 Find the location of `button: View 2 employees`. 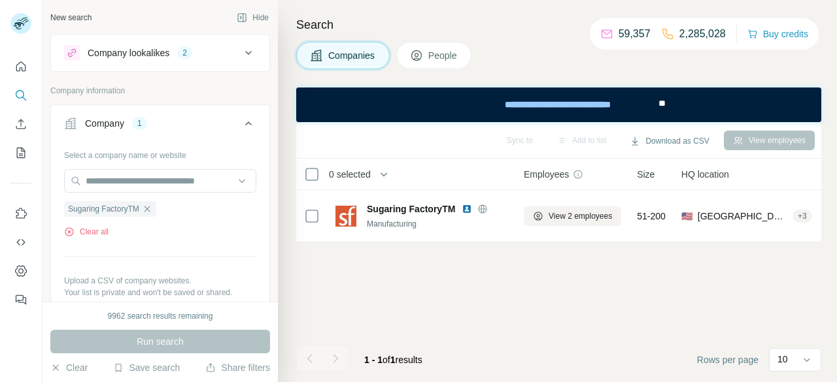

button: View 2 employees is located at coordinates (572, 216).